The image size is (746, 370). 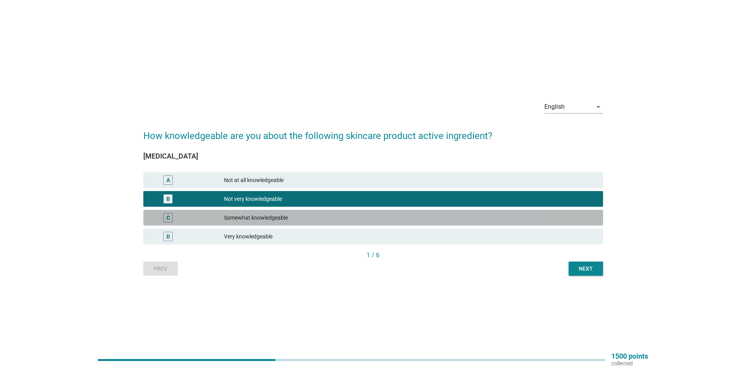 I want to click on div: English, so click(x=554, y=107).